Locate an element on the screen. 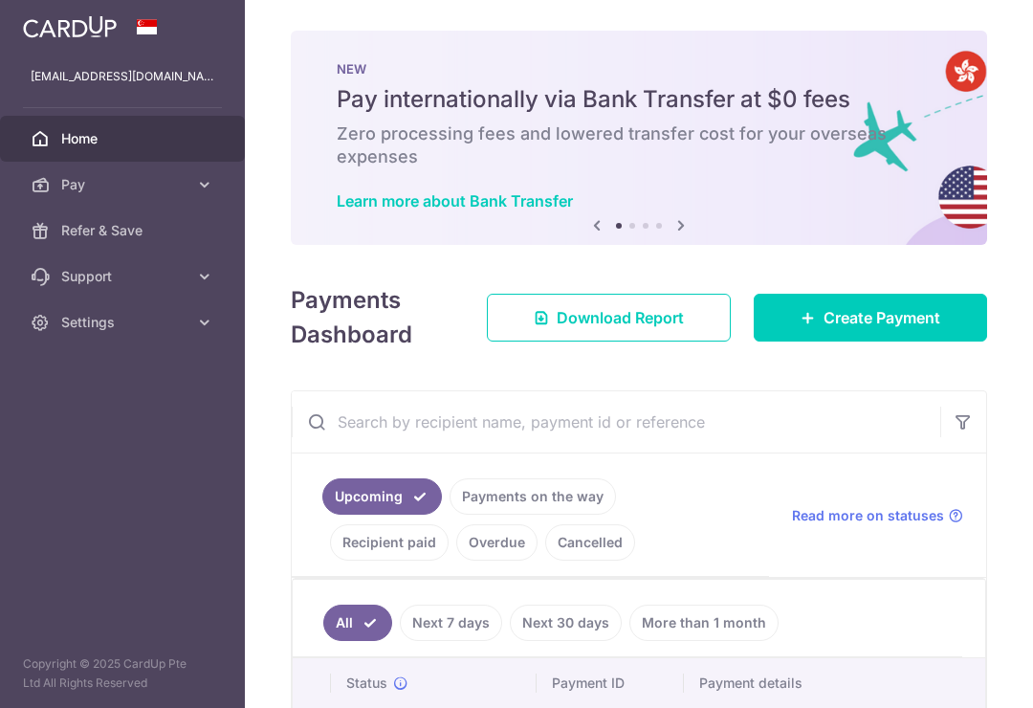 This screenshot has height=708, width=1033. a: Next 7 days is located at coordinates (450, 622).